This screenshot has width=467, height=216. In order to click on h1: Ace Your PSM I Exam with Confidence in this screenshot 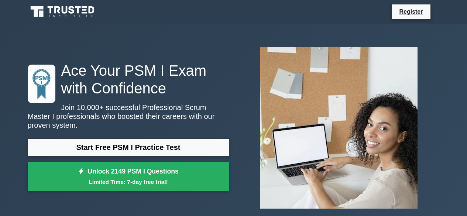, I will do `click(129, 79)`.